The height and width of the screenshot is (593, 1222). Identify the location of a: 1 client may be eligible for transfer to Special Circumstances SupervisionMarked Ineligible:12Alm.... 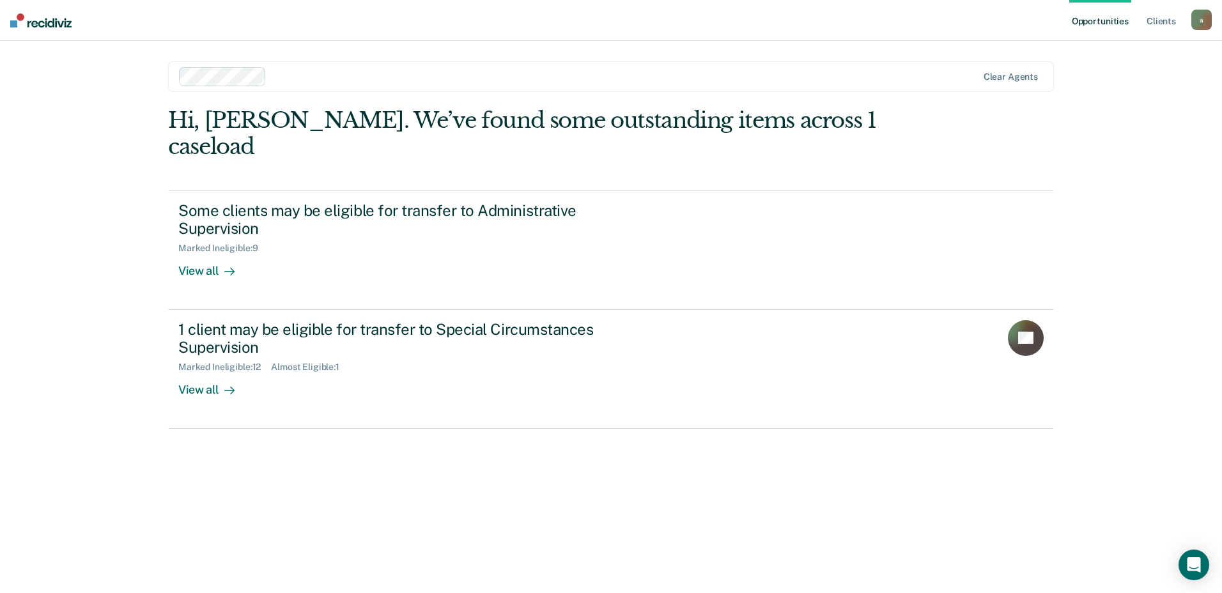
(611, 369).